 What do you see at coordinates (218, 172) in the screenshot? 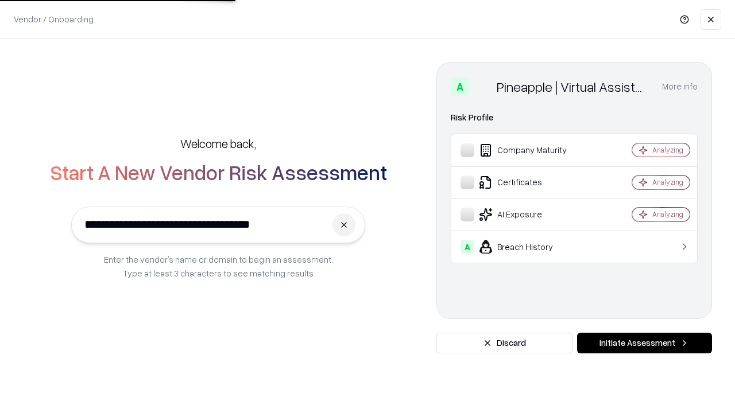
I see `h2: Start A New Vendor Risk Assessment` at bounding box center [218, 172].